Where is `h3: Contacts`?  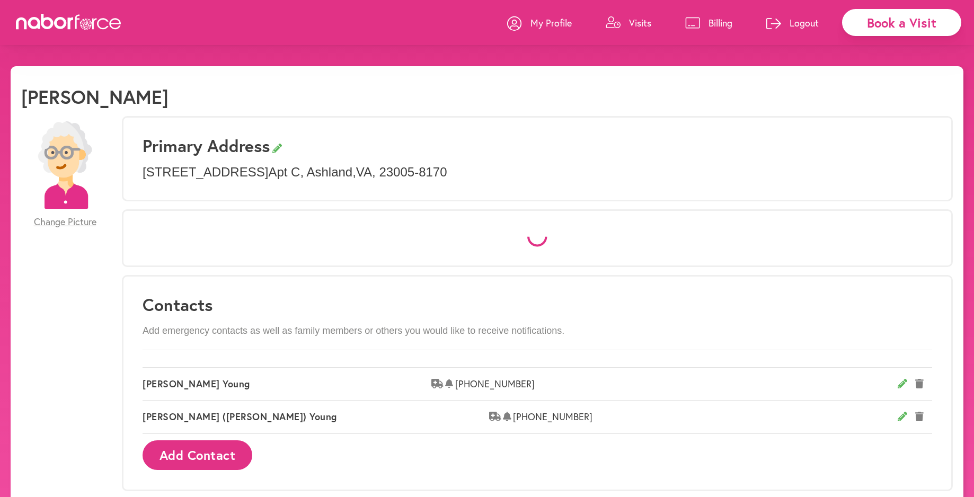
h3: Contacts is located at coordinates (537, 305).